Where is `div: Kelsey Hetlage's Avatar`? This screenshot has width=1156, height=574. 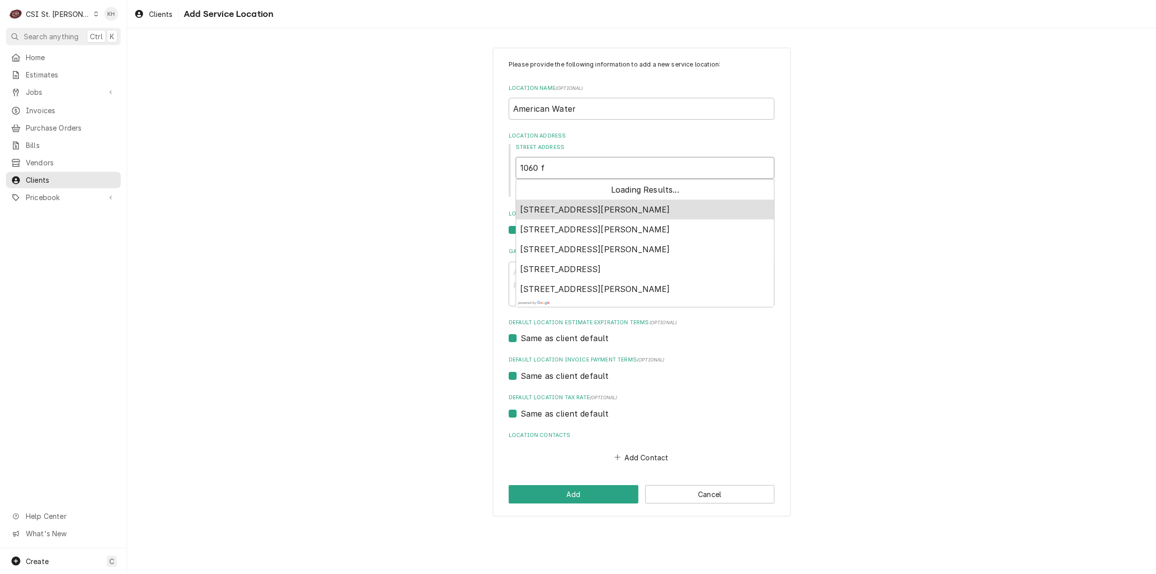 div: Kelsey Hetlage's Avatar is located at coordinates (111, 14).